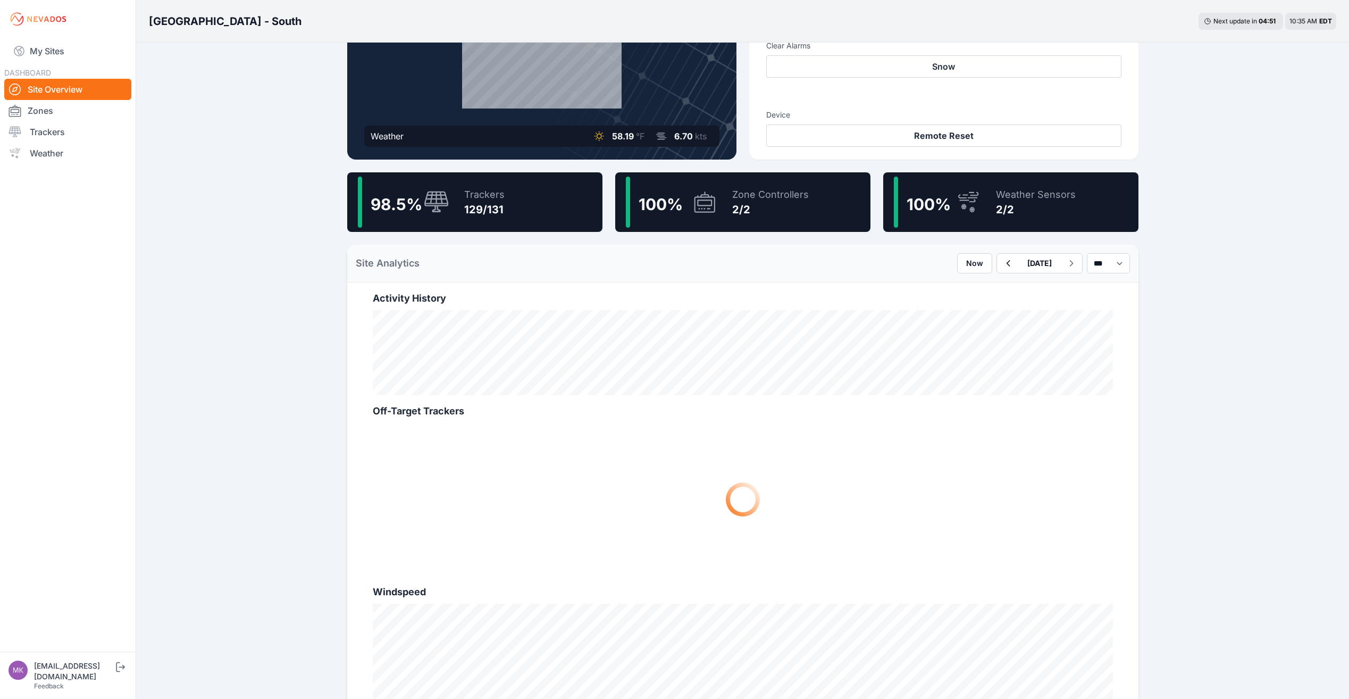 This screenshot has width=1349, height=699. I want to click on div: Zone Controllers, so click(770, 195).